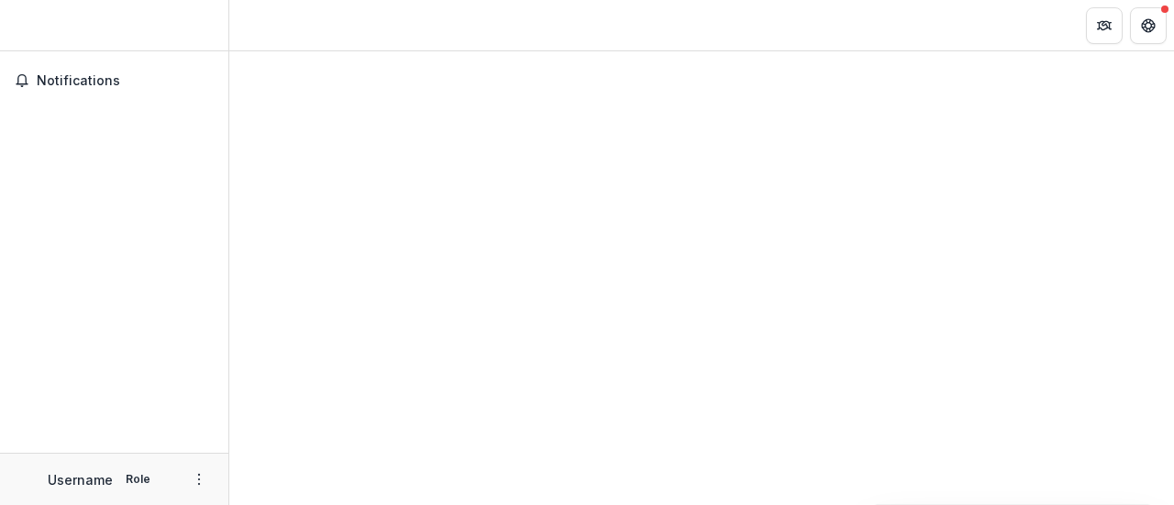 This screenshot has width=1174, height=505. What do you see at coordinates (1104, 26) in the screenshot?
I see `button: Partners` at bounding box center [1104, 26].